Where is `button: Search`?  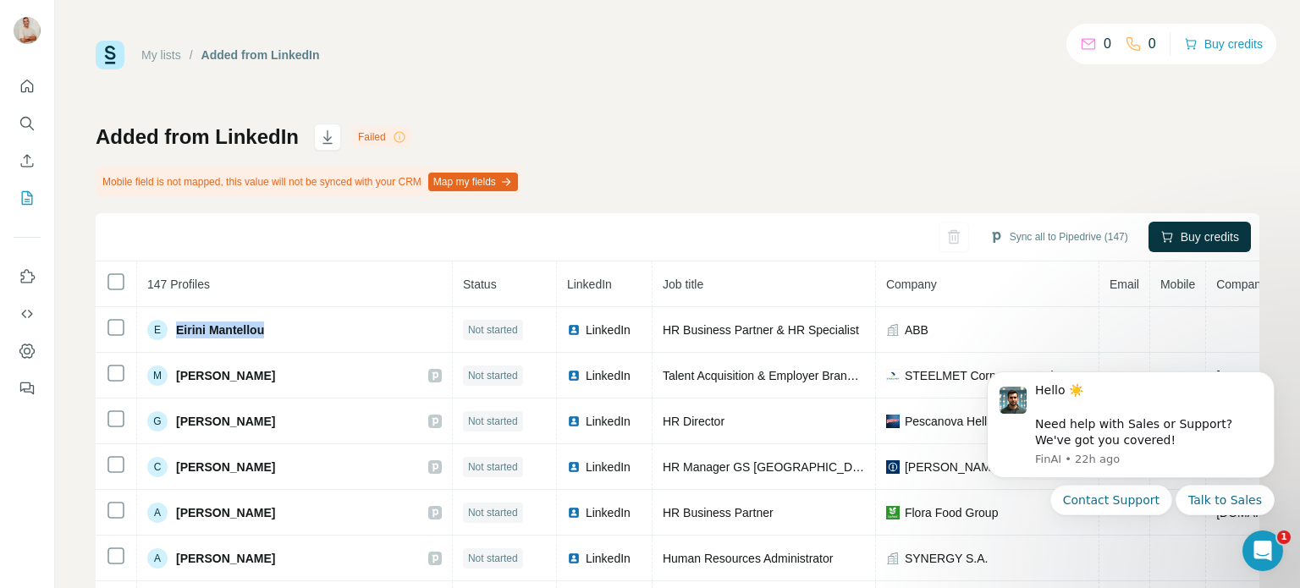
button: Search is located at coordinates (27, 124).